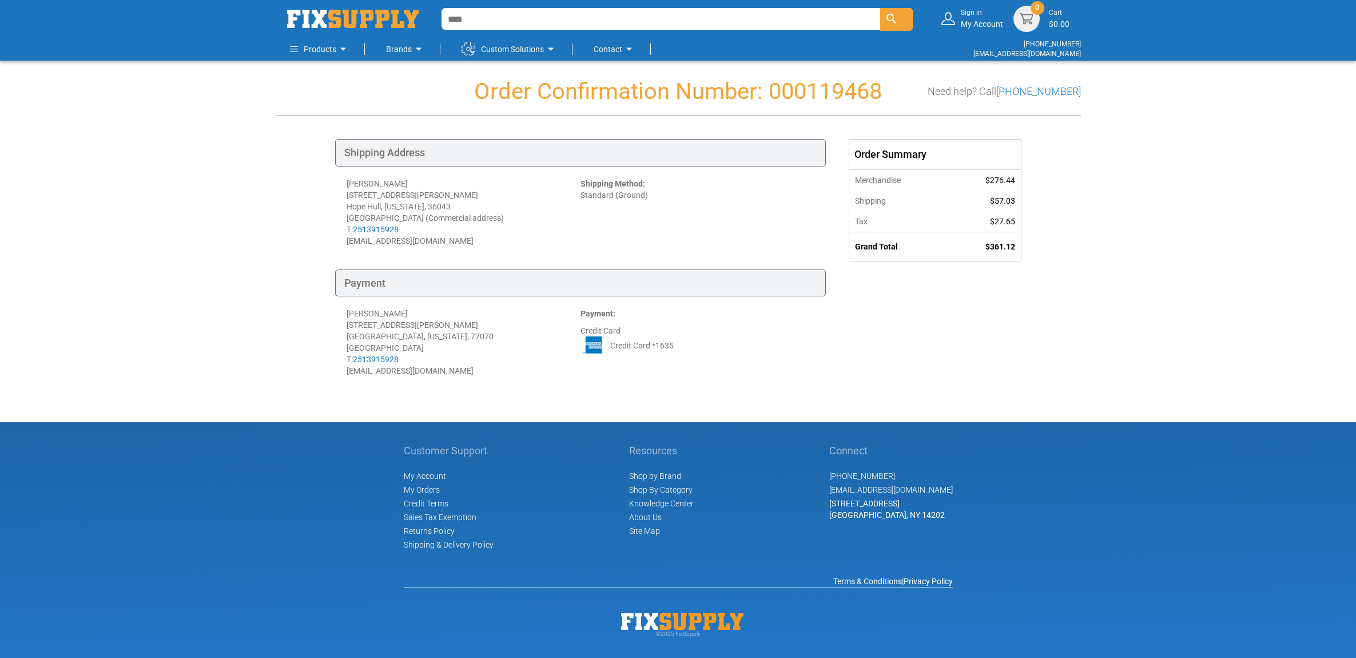 This screenshot has width=1356, height=658. I want to click on span: Sales Tax Exemption, so click(440, 517).